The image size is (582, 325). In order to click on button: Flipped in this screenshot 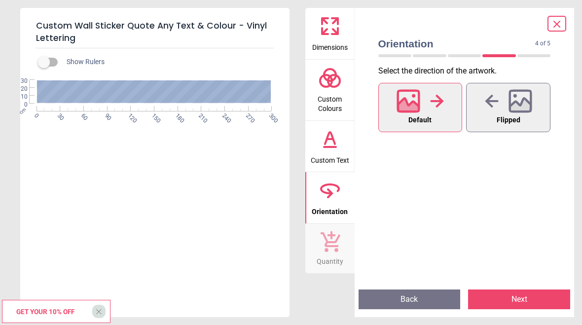, I will do `click(508, 107)`.